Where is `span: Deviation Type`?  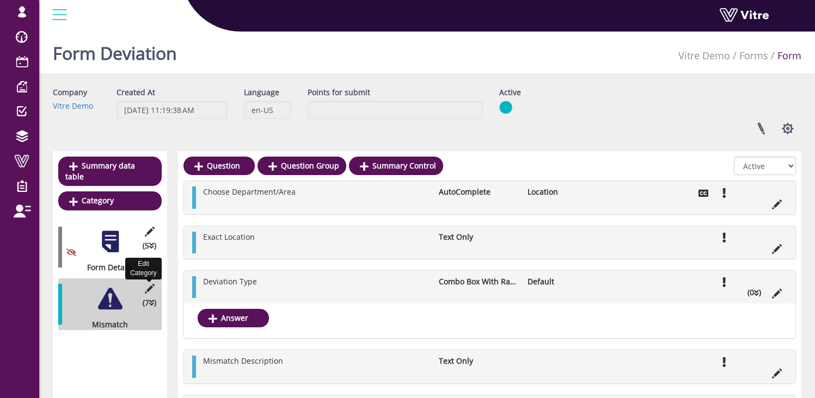 span: Deviation Type is located at coordinates (230, 281).